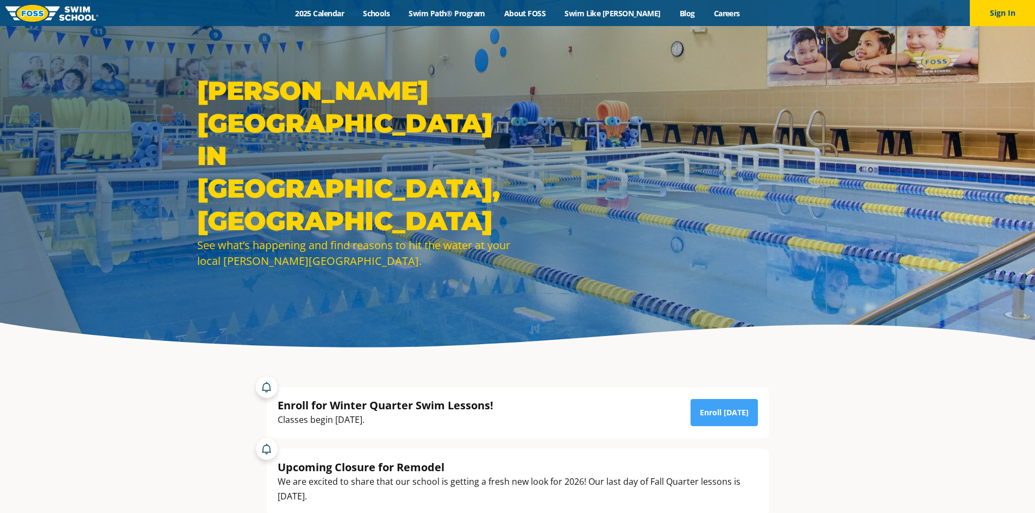  What do you see at coordinates (52, 13) in the screenshot?
I see `img: FOSS Swim School Logo` at bounding box center [52, 13].